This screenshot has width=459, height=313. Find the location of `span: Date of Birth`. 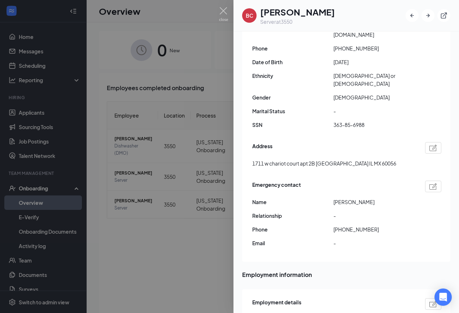

span: Date of Birth is located at coordinates (293, 62).